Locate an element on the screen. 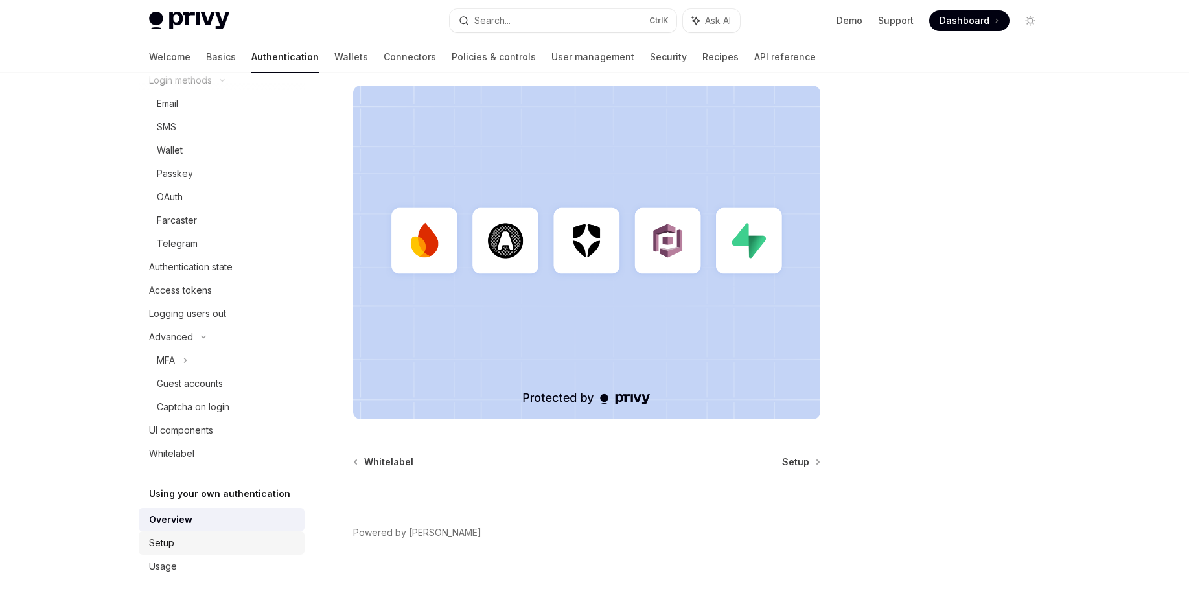 The image size is (1189, 604). a: Logging users out is located at coordinates (222, 314).